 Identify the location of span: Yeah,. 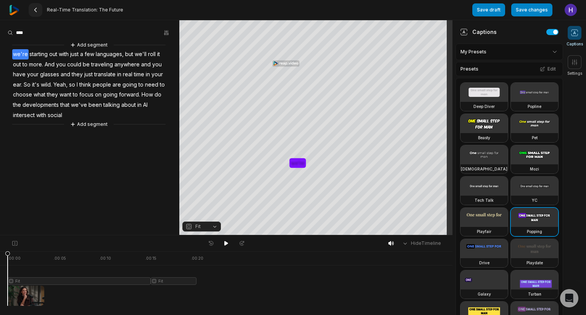
(60, 85).